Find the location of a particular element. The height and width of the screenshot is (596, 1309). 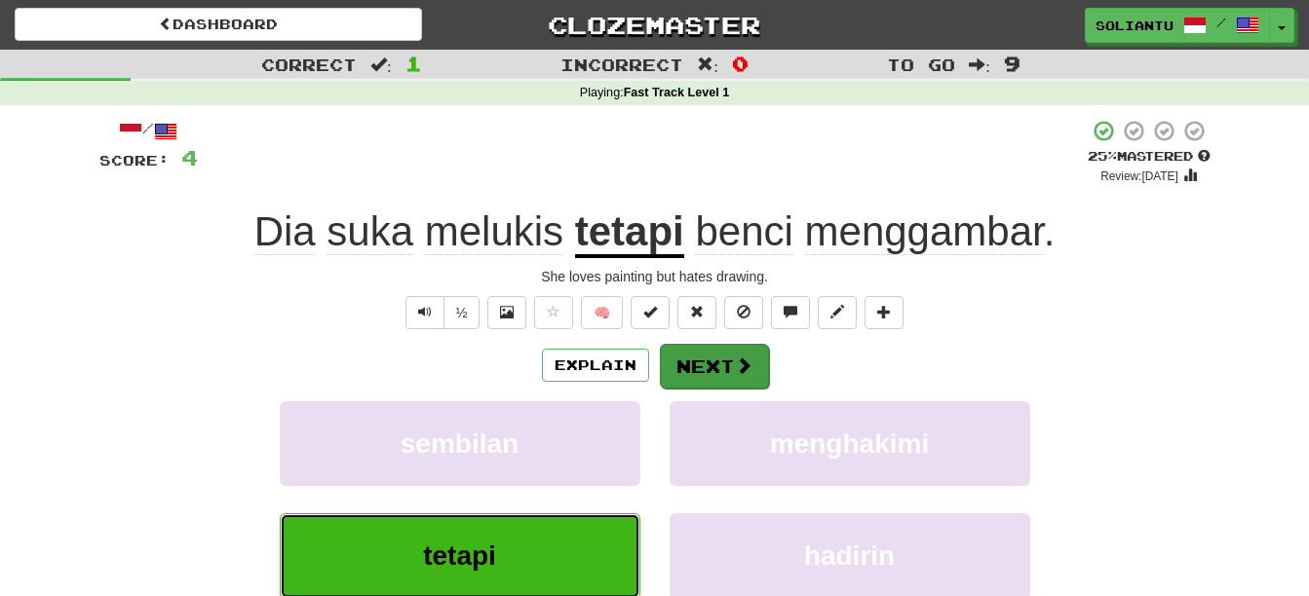

a: Soliantu / is located at coordinates (1177, 25).